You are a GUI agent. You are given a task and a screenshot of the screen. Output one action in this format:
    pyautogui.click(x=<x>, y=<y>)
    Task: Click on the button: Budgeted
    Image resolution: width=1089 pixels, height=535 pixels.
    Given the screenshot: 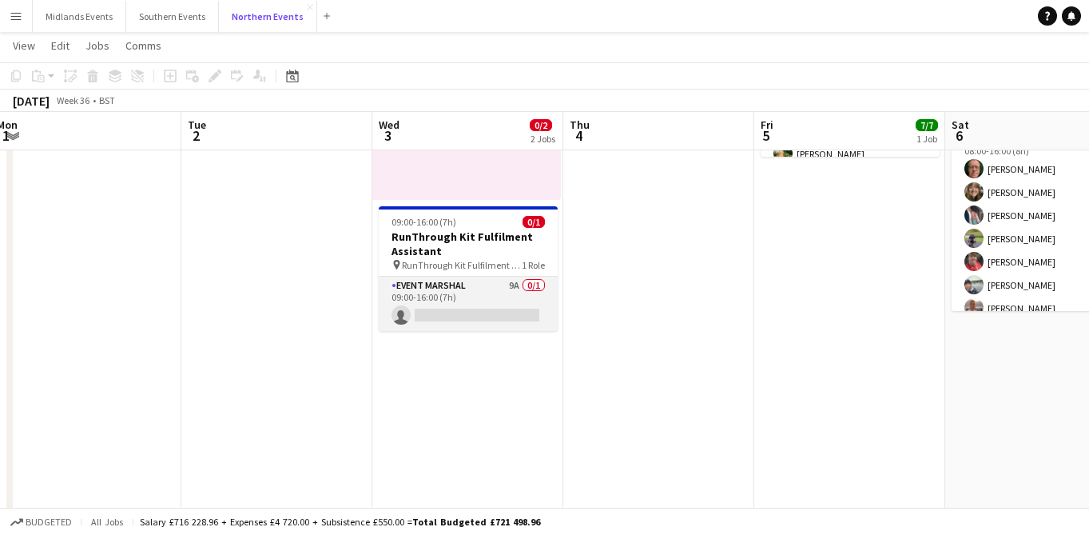 What is the action you would take?
    pyautogui.click(x=41, y=522)
    